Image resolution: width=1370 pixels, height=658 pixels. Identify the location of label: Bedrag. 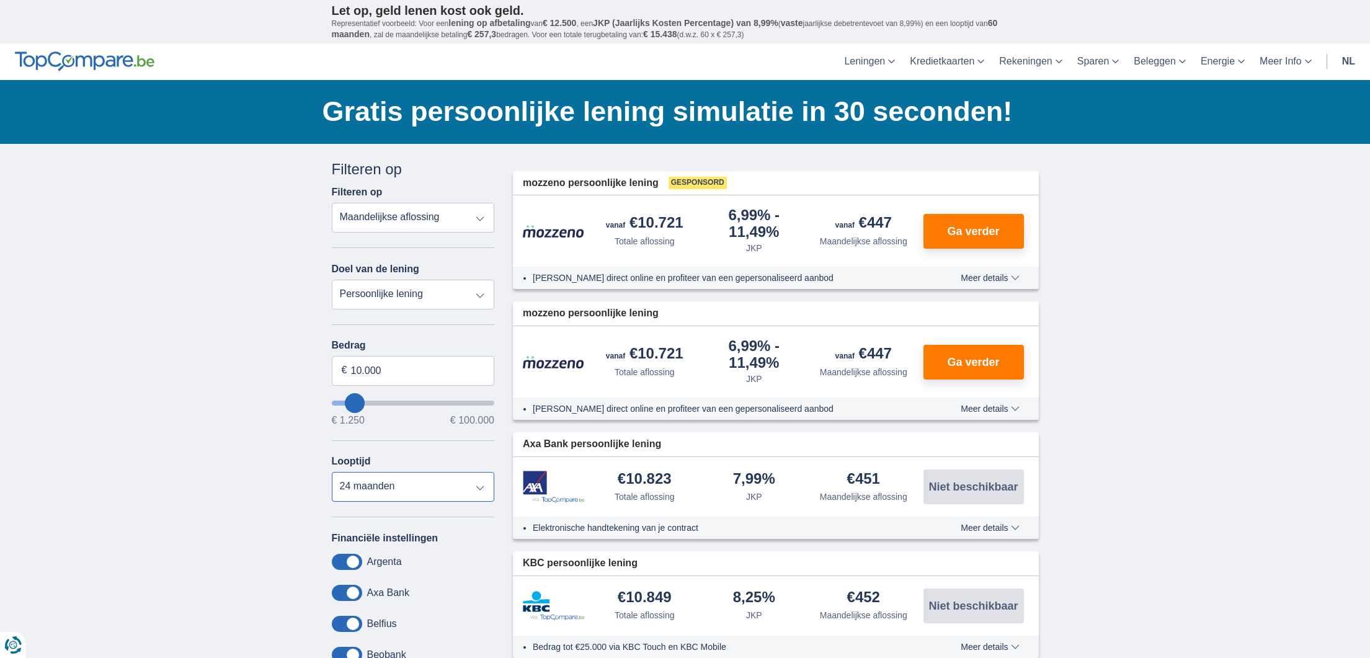
(413, 346).